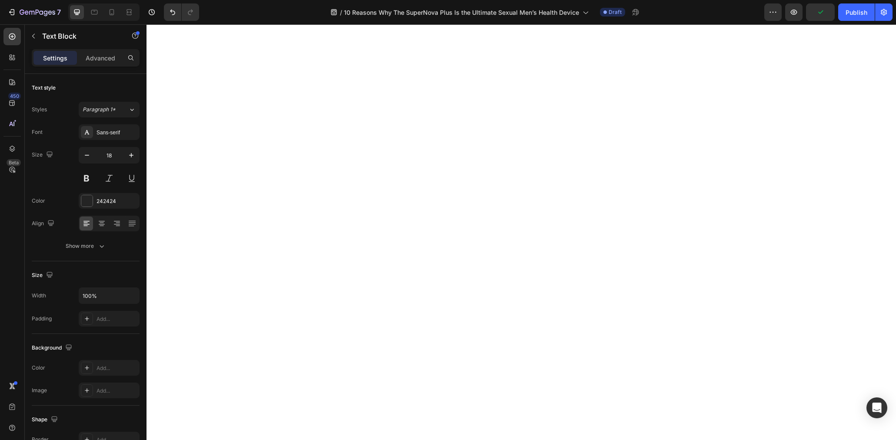 The image size is (896, 440). I want to click on div: Shape, so click(46, 420).